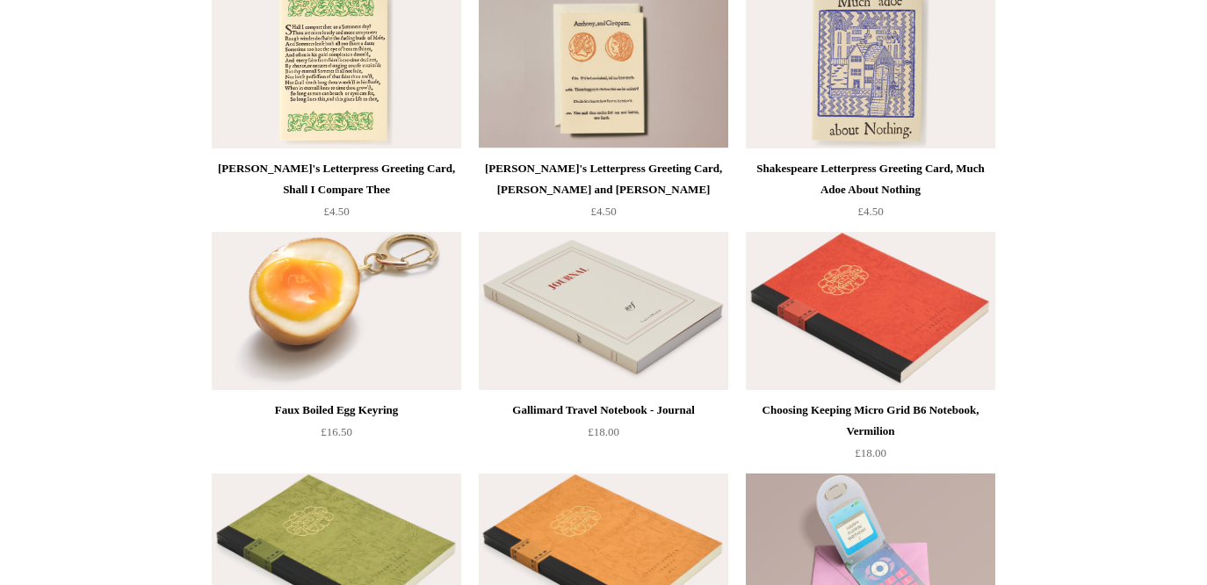  I want to click on a: Choosing Keeping Micro Grid B6 Notebook, Vermilion Choosing Keeping Micro Grid B6 Notebook, Vermi..., so click(871, 311).